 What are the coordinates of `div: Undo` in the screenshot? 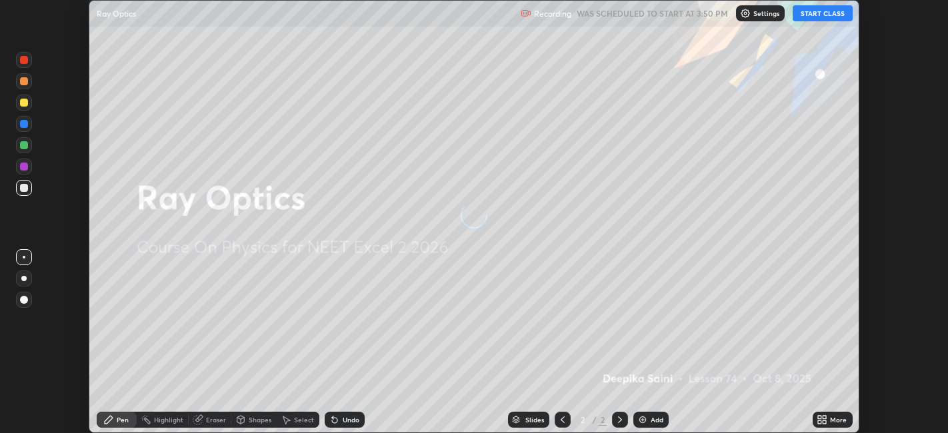 It's located at (351, 420).